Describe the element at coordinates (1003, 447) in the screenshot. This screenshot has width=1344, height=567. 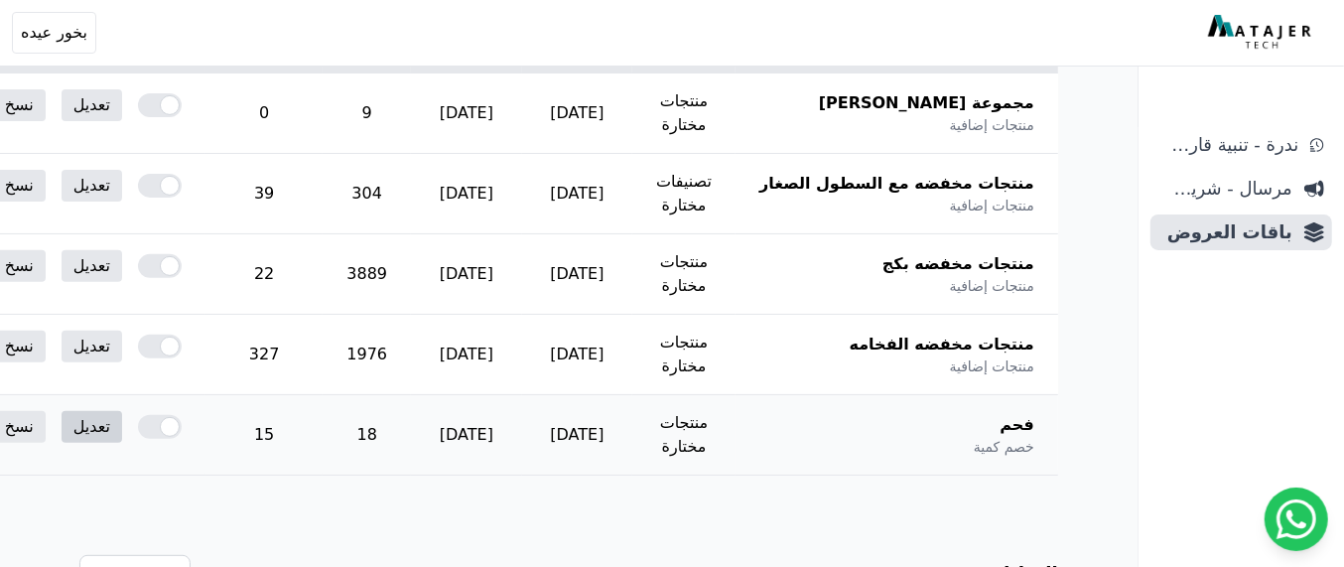
I see `span: خصم كمية` at that location.